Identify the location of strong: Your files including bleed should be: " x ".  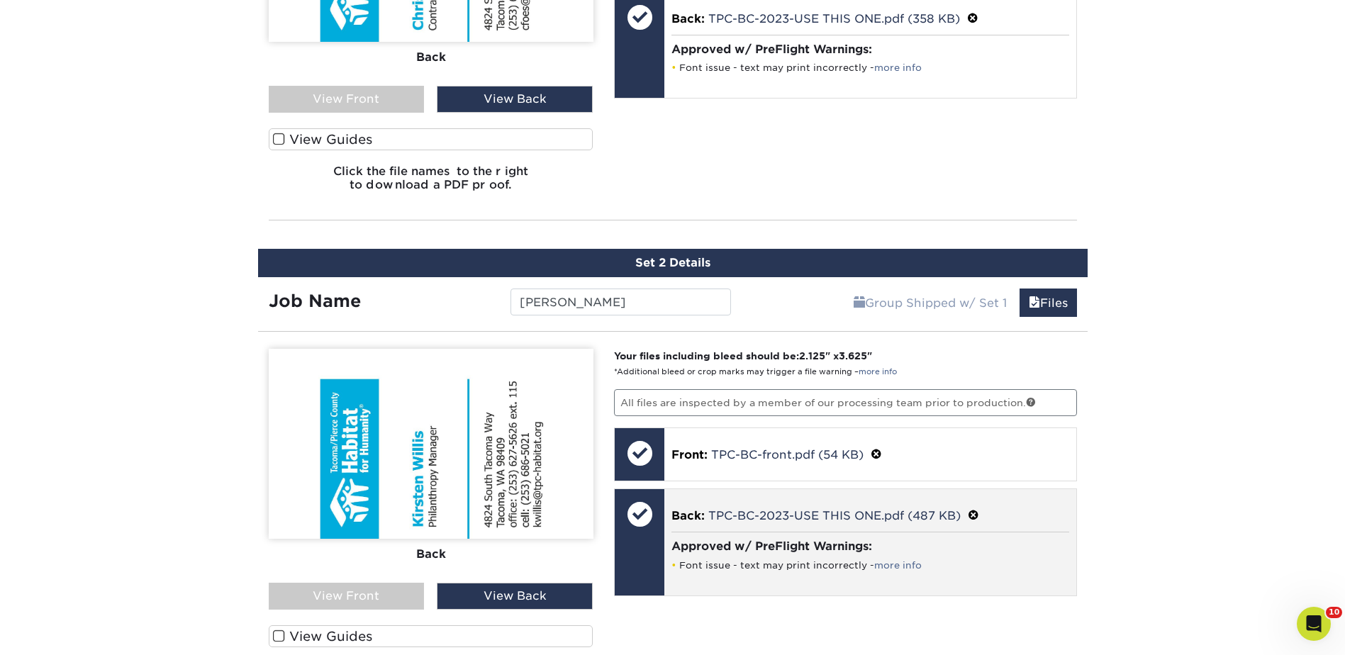
(743, 356).